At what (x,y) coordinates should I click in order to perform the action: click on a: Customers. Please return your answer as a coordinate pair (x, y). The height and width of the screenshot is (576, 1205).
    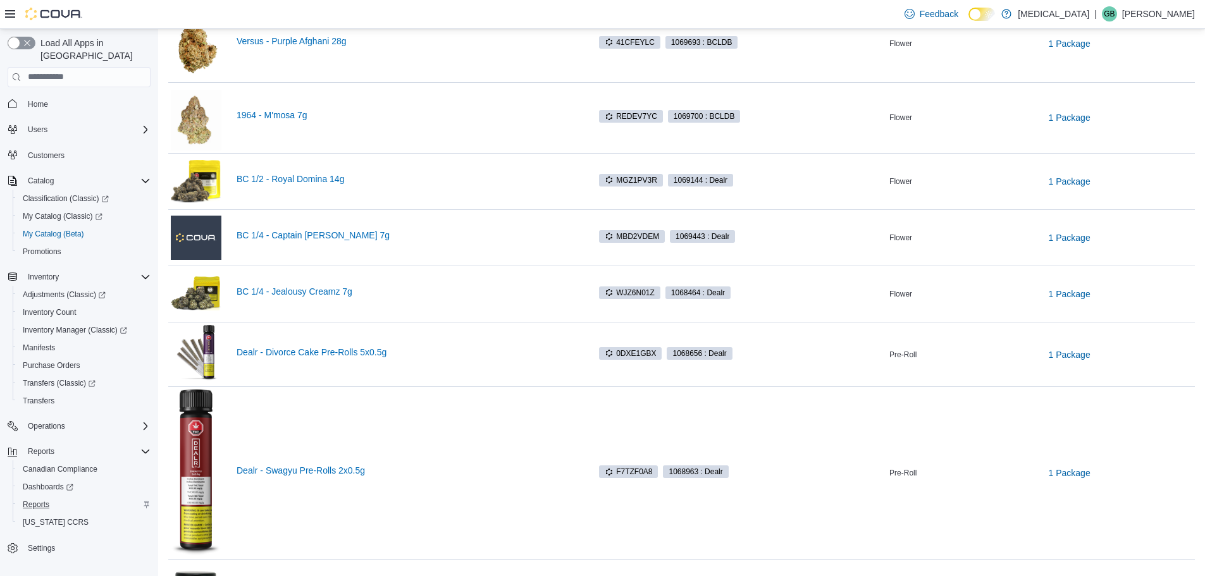
    Looking at the image, I should click on (46, 156).